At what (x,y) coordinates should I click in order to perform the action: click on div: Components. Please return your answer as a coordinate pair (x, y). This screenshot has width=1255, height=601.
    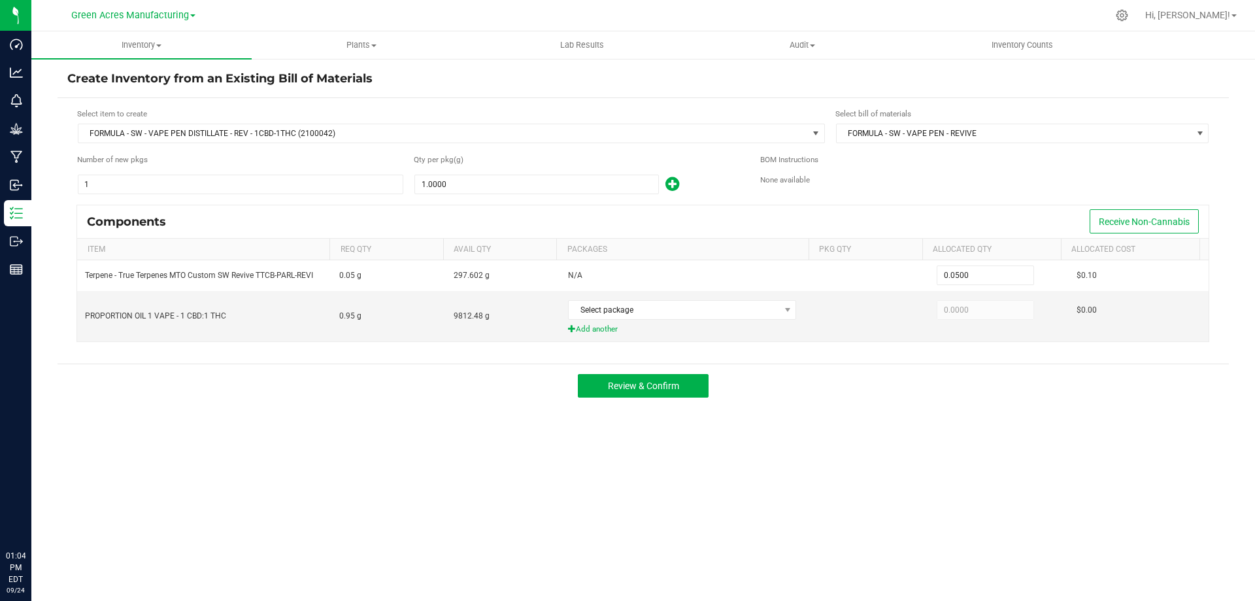
    Looking at the image, I should click on (131, 222).